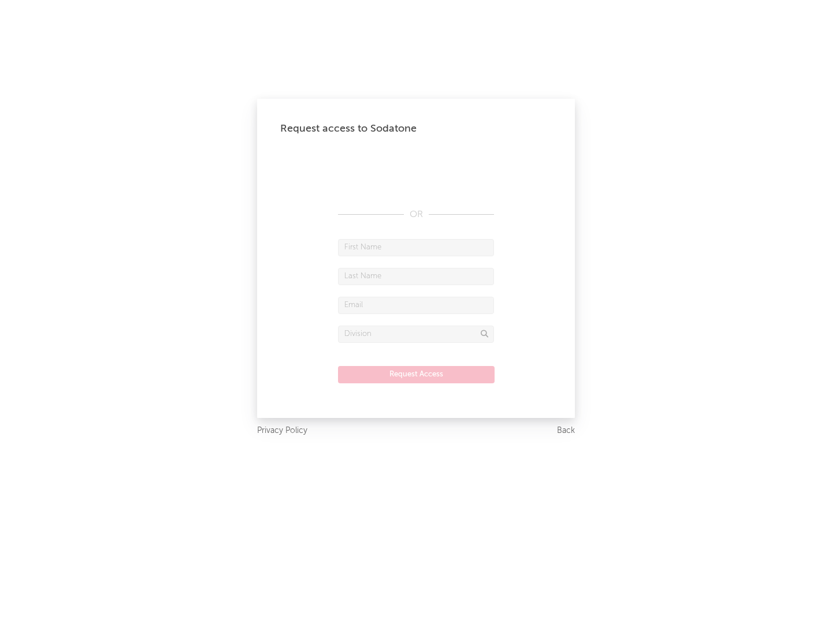  What do you see at coordinates (416, 334) in the screenshot?
I see `input: Division` at bounding box center [416, 334].